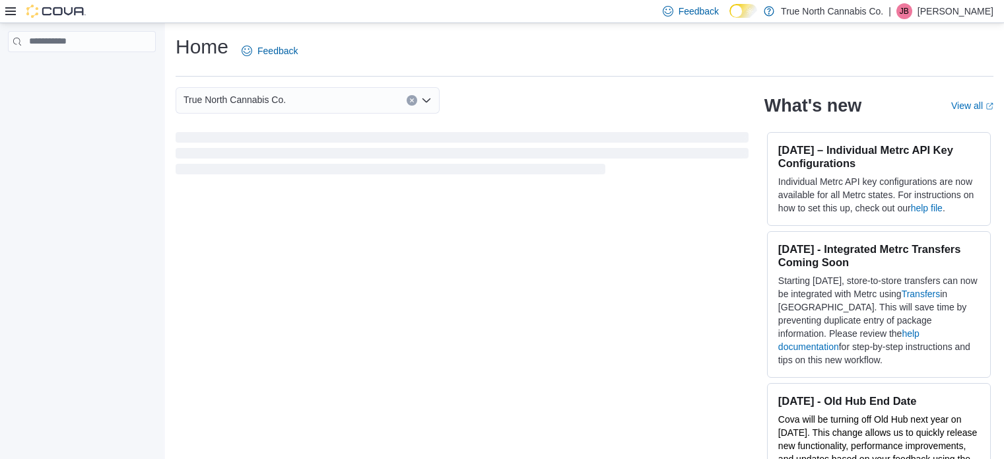  I want to click on h2: What's new, so click(813, 106).